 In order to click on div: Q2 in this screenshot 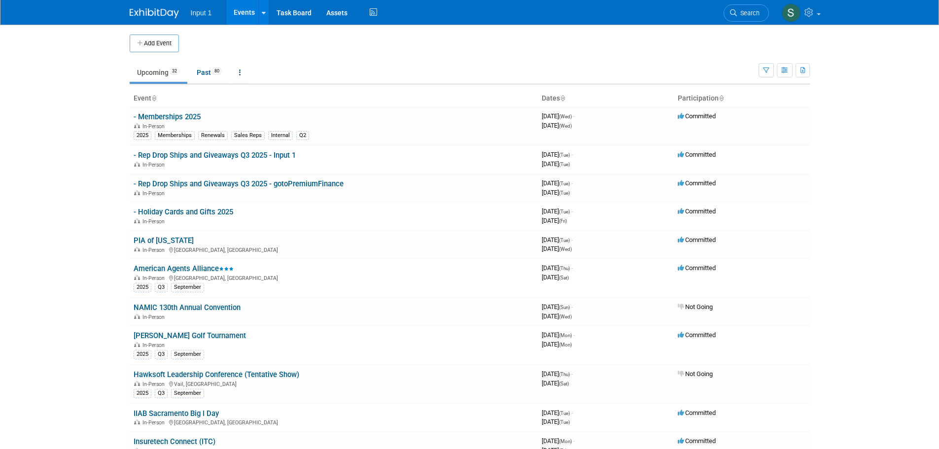, I will do `click(303, 136)`.